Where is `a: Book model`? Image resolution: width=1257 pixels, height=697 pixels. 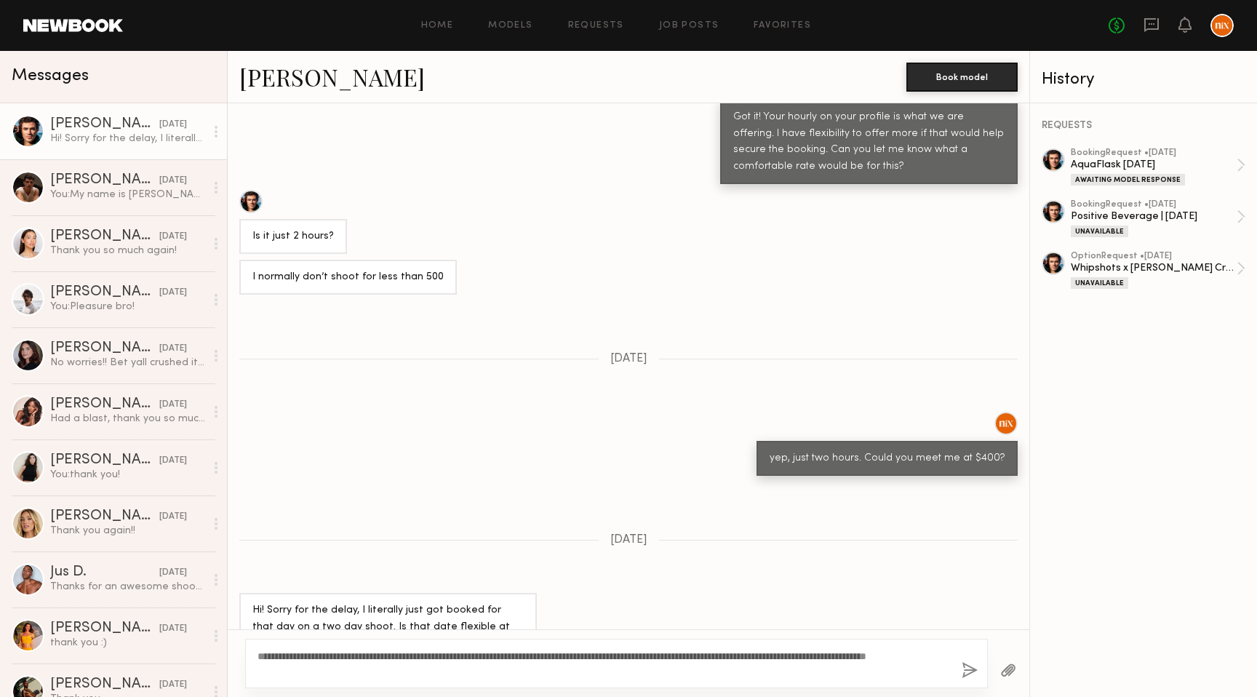 a: Book model is located at coordinates (961, 76).